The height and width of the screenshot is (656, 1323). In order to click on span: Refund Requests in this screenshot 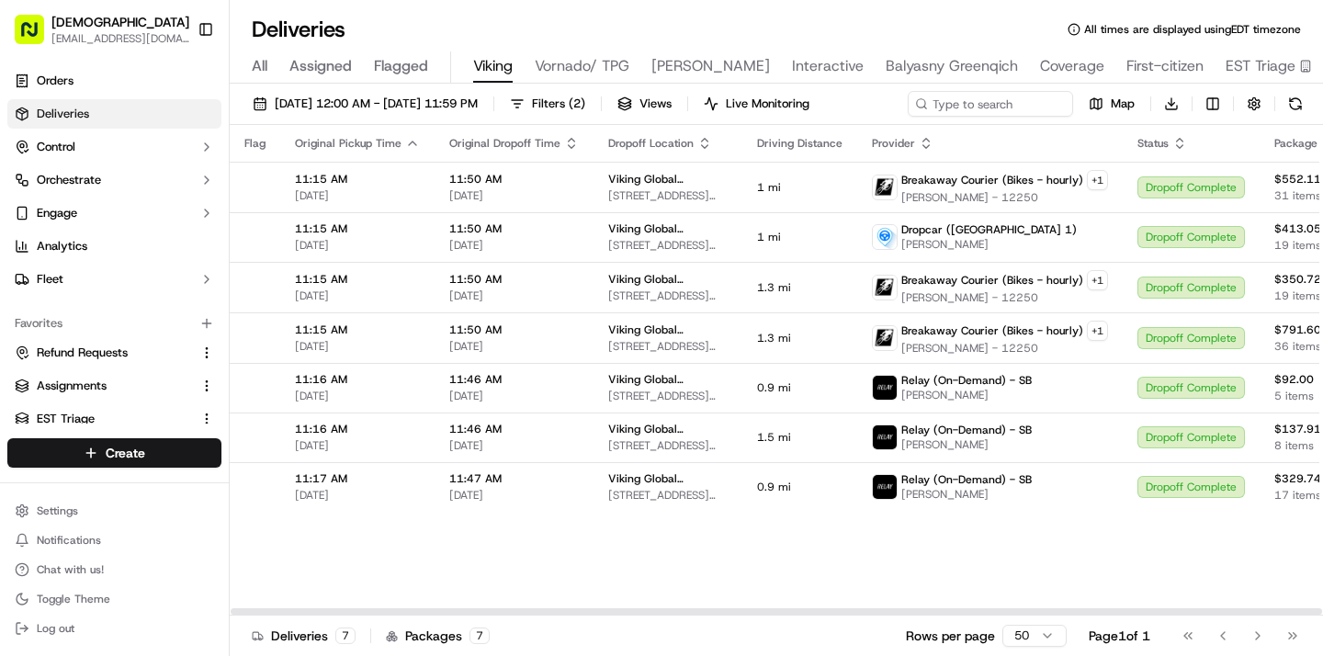, I will do `click(82, 353)`.